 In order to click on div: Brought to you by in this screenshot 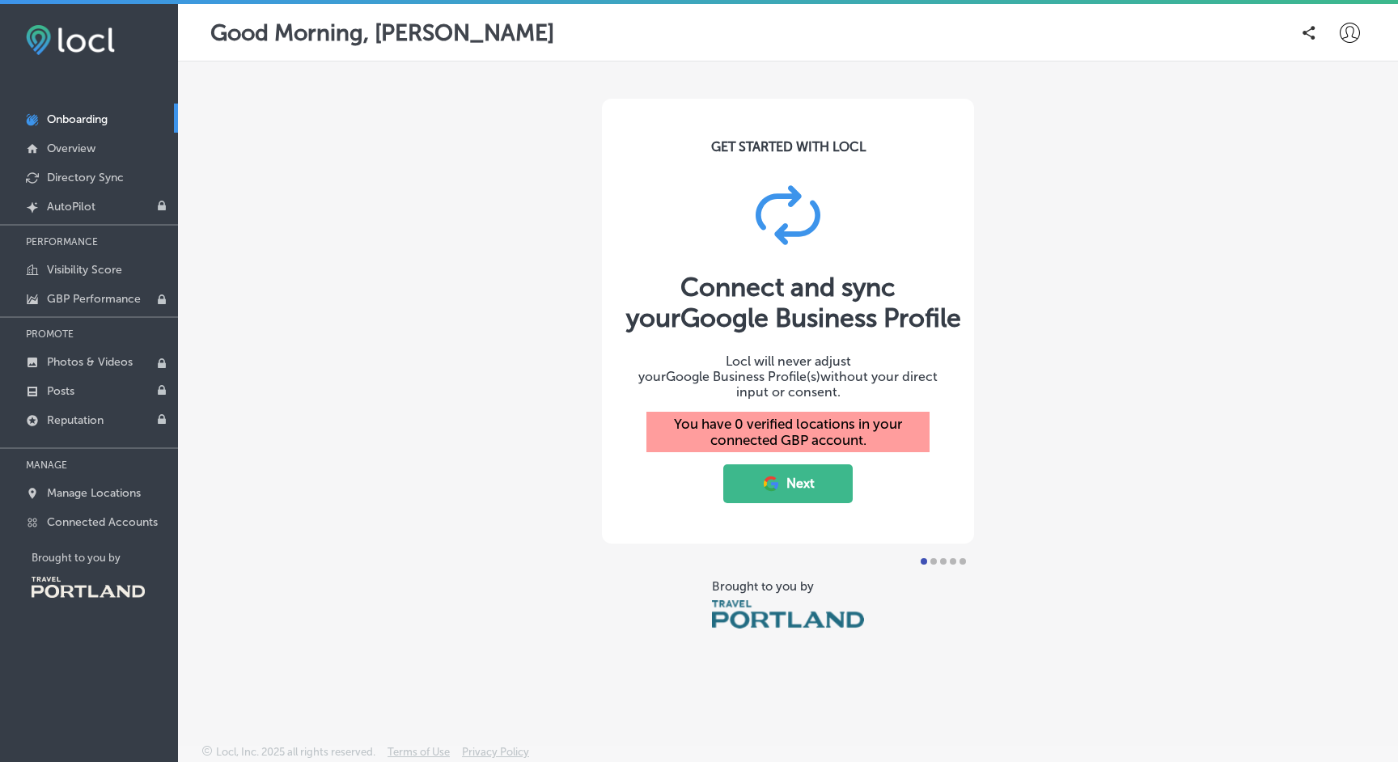, I will do `click(788, 587)`.